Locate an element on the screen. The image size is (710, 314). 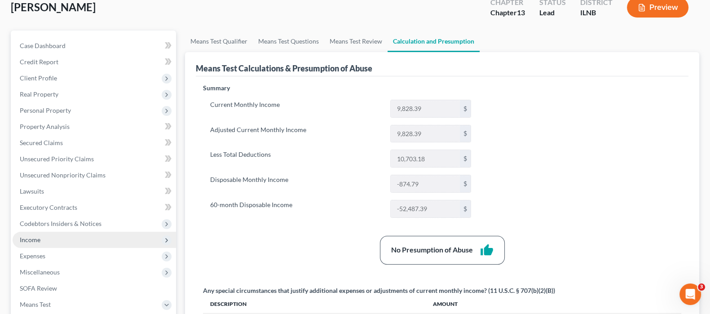
a: Means Test Questions is located at coordinates (288, 41).